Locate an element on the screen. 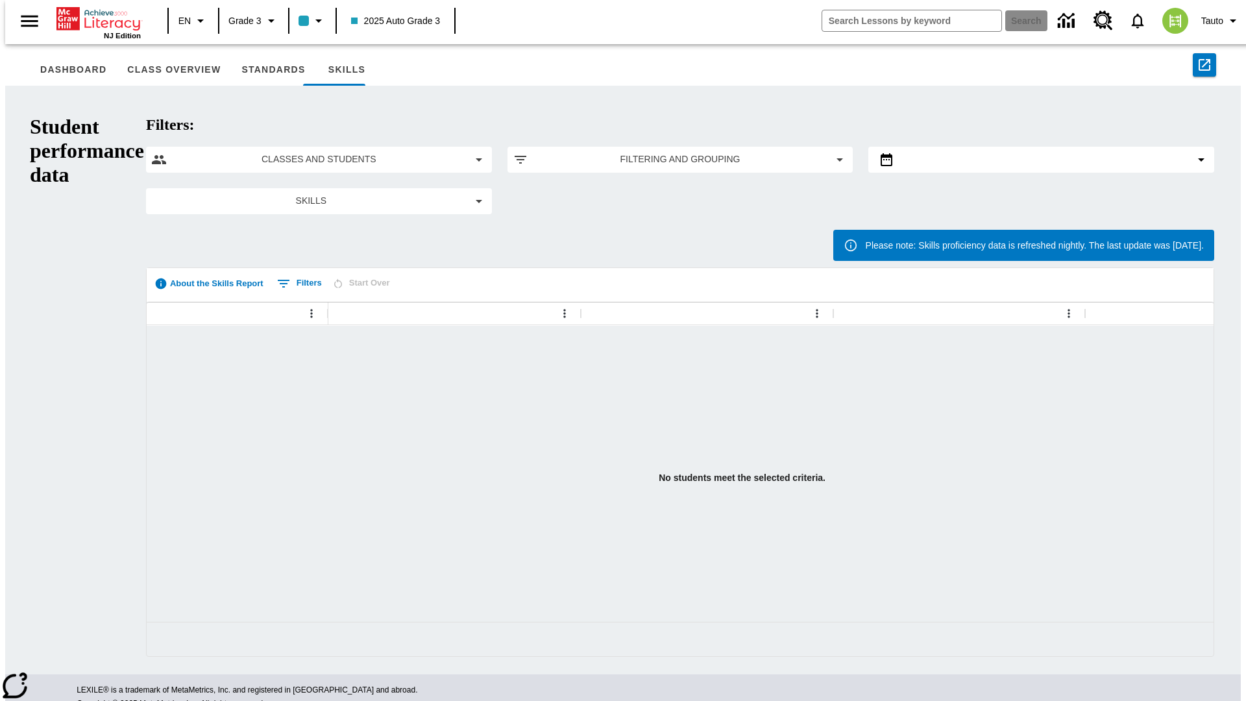 This screenshot has height=701, width=1246. button: Apply filters menu item is located at coordinates (680, 160).